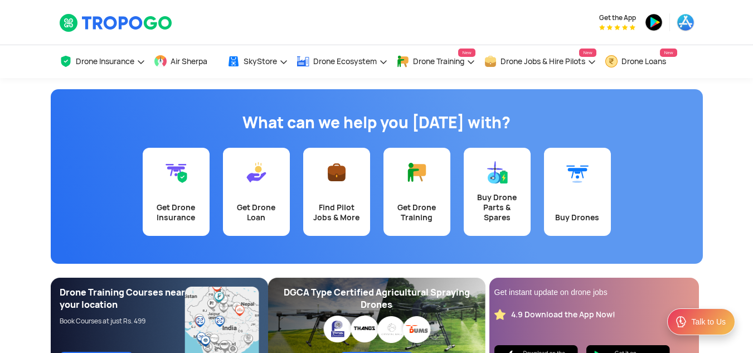 This screenshot has width=753, height=353. Describe the element at coordinates (497, 207) in the screenshot. I see `div: Buy Drone Parts & Spares` at that location.